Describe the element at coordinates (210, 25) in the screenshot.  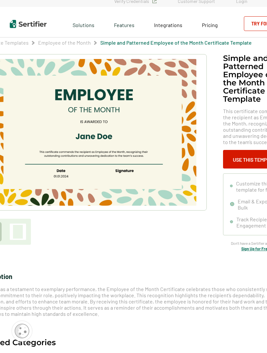
I see `span: Pricing` at that location.